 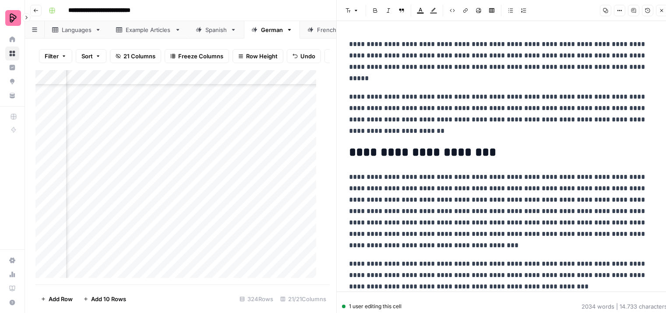 What do you see at coordinates (12, 53) in the screenshot?
I see `a: Browse` at bounding box center [12, 53].